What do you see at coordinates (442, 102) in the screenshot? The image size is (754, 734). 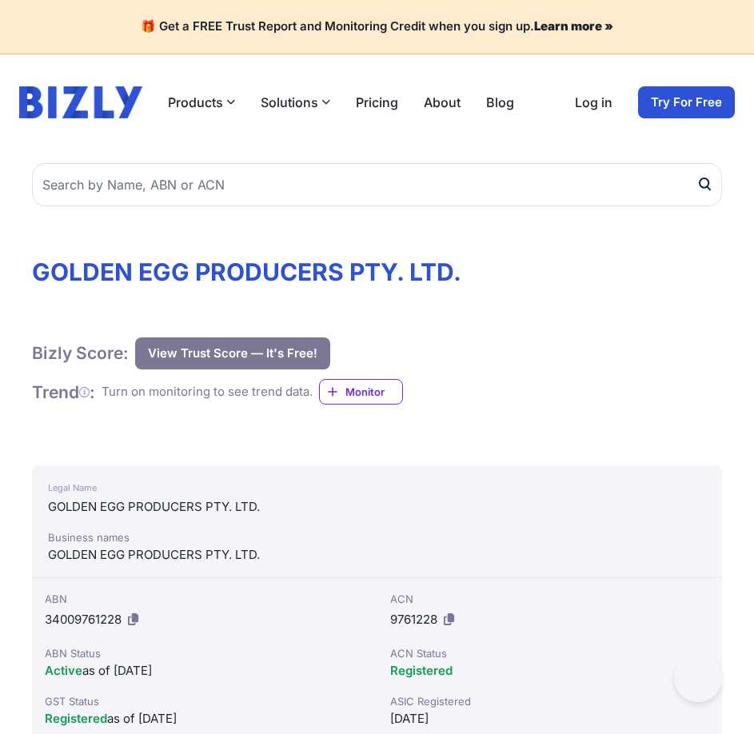 I see `a: About` at bounding box center [442, 102].